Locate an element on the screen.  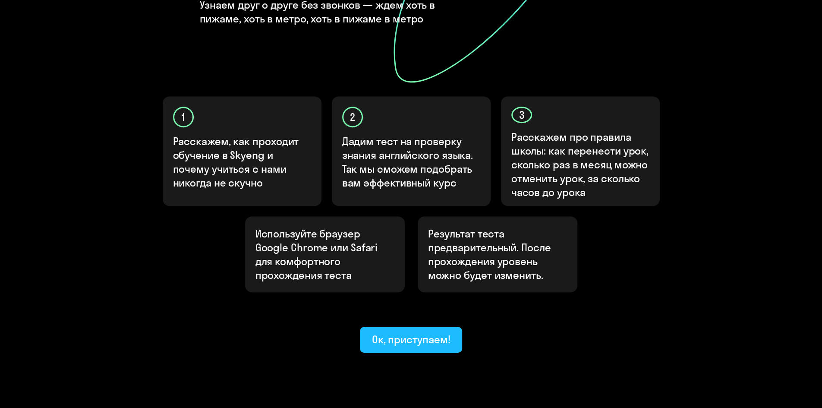
div: 3 is located at coordinates (522, 115).